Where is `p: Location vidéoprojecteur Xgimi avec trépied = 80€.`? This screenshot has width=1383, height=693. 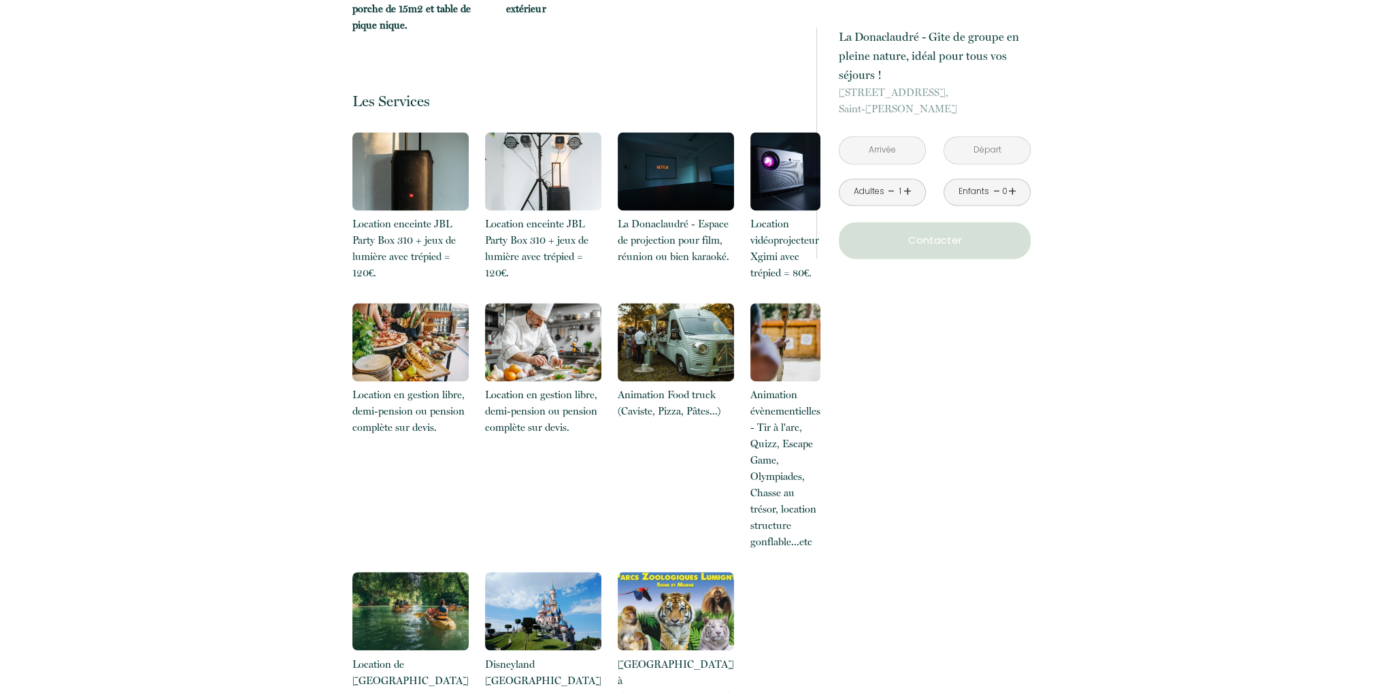 p: Location vidéoprojecteur Xgimi avec trépied = 80€. is located at coordinates (785, 248).